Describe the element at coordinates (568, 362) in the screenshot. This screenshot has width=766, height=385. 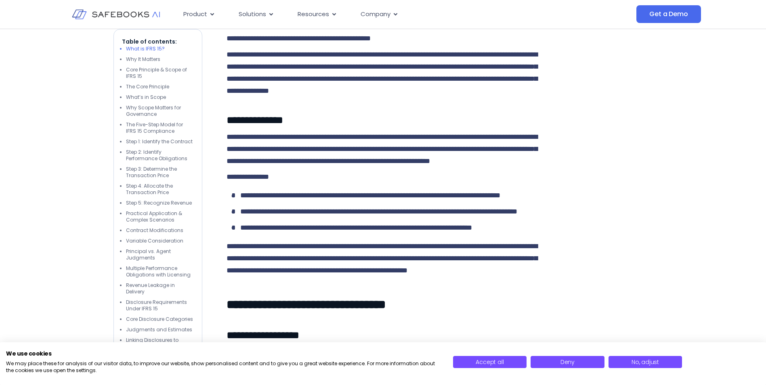
I see `button: Deny all cookies` at that location.